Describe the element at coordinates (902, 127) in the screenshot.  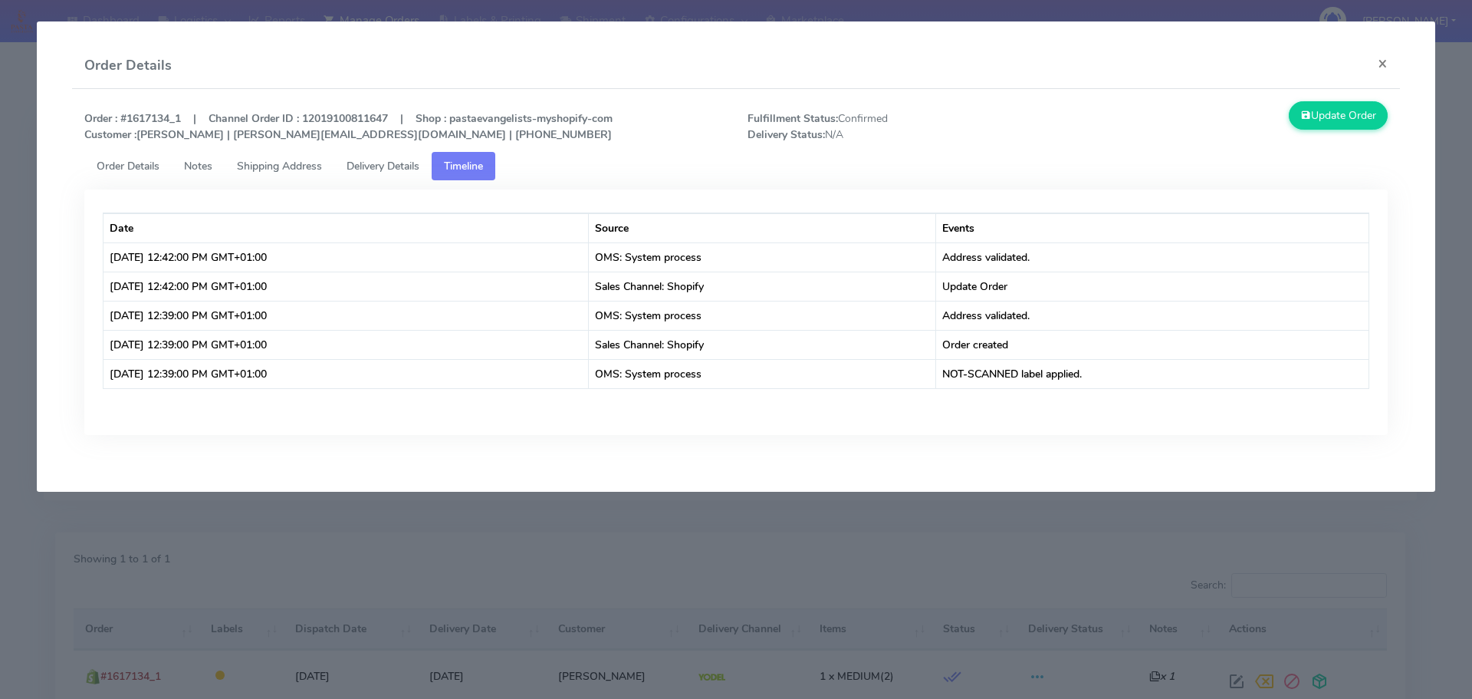
I see `span: Confirmed N/A` at that location.